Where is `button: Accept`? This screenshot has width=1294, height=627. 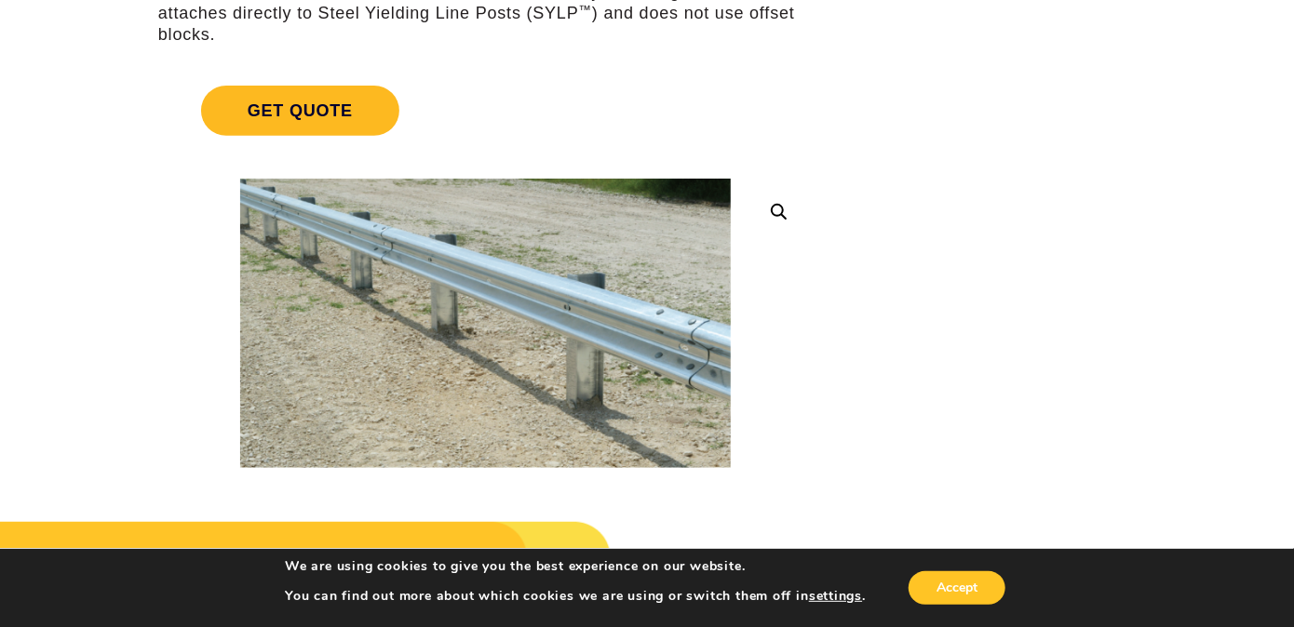 button: Accept is located at coordinates (957, 588).